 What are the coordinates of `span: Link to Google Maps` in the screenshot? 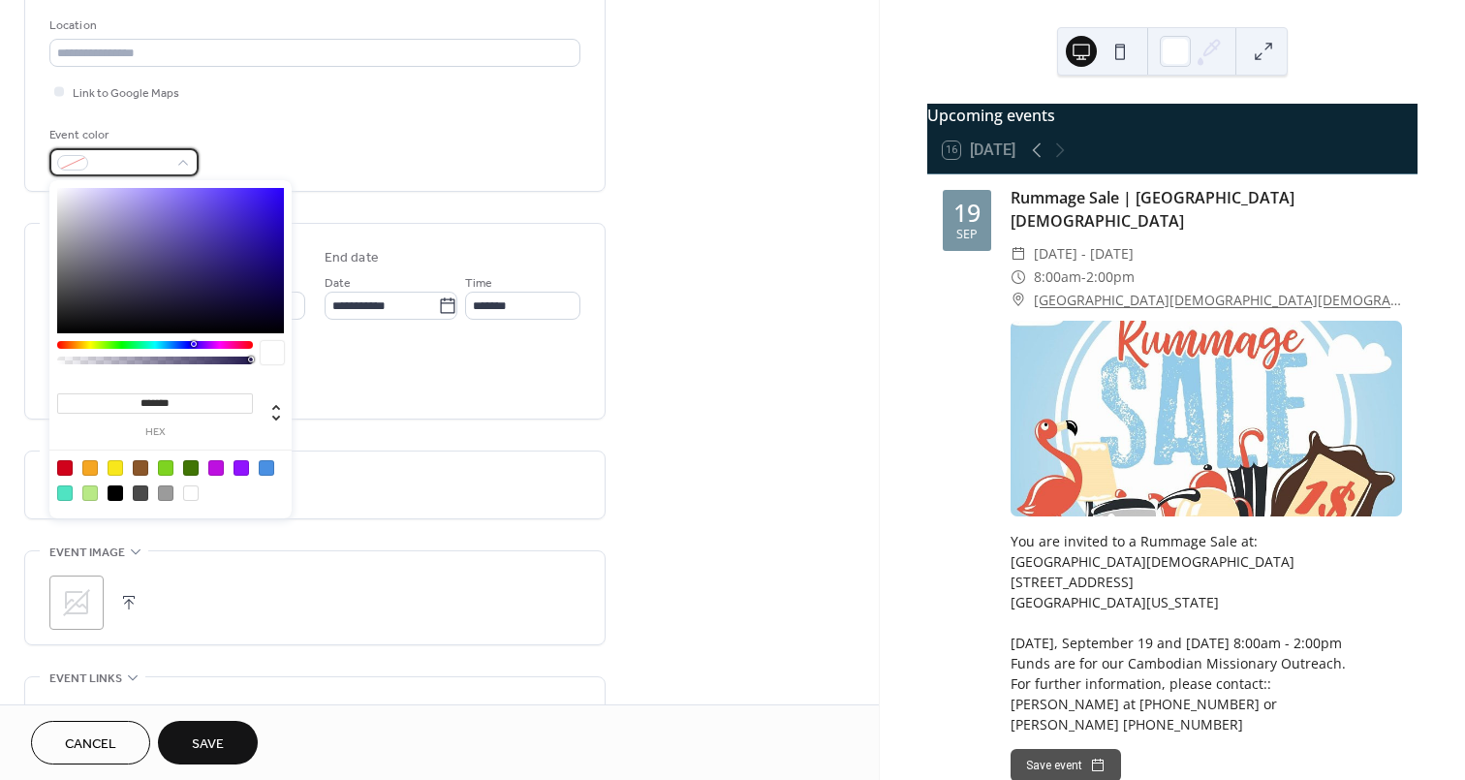 It's located at (126, 93).